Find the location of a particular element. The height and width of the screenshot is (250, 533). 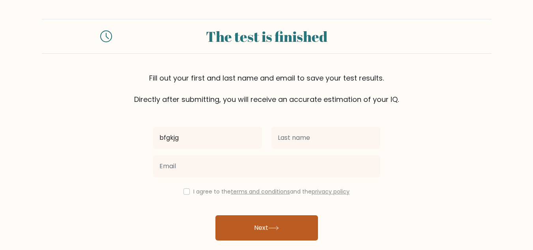

input: First name is located at coordinates (207, 138).